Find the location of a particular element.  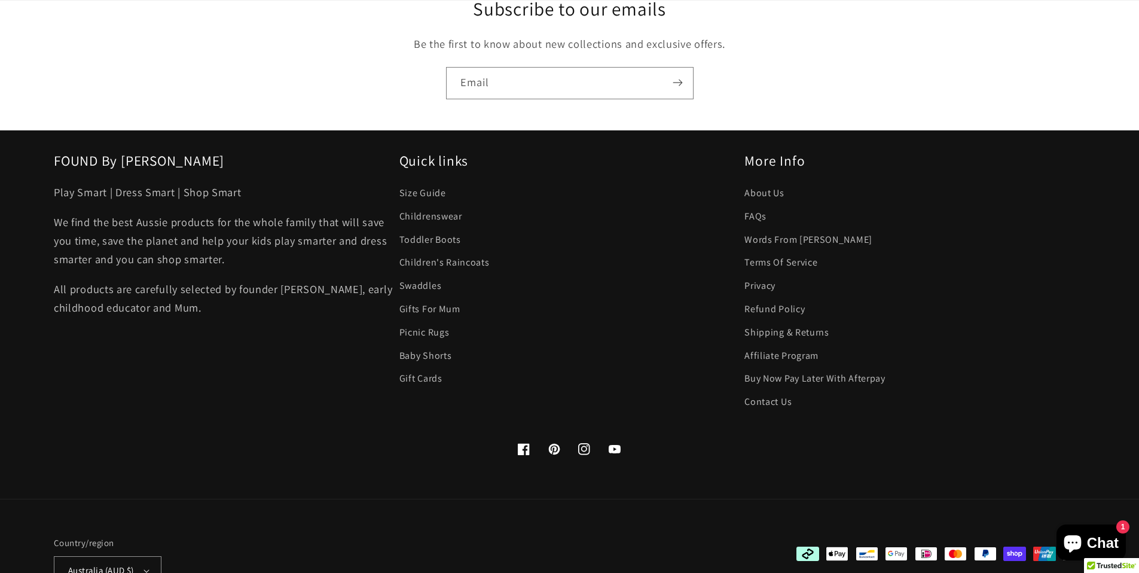

inbox-online-store-chat: Shopify online store chat is located at coordinates (1091, 544).